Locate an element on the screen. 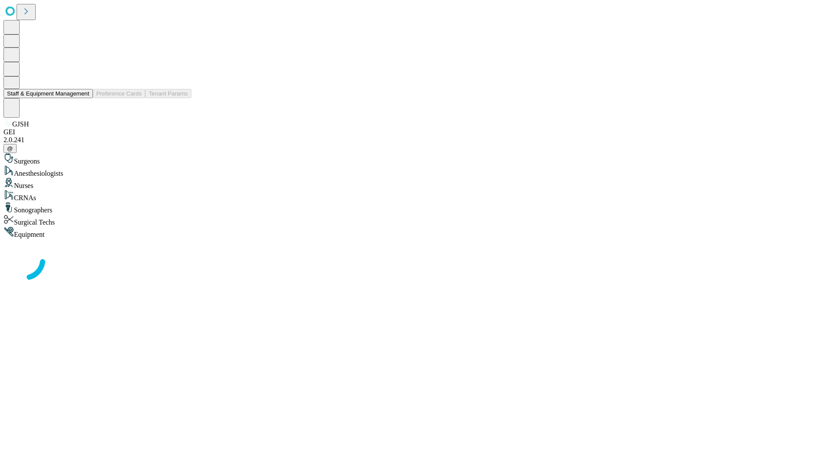  div: 2.0.241 is located at coordinates (418, 140).